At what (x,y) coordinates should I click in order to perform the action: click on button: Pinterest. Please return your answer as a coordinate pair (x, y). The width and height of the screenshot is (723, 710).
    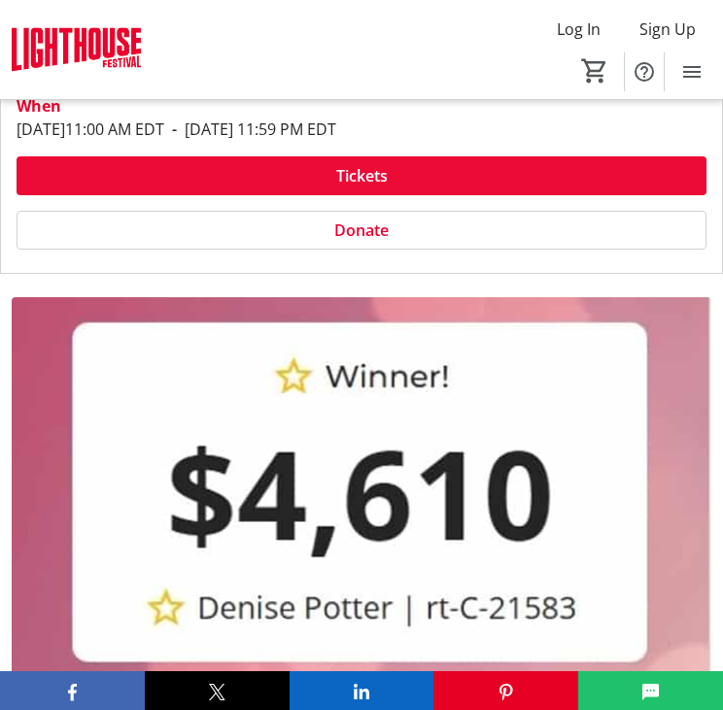
    Looking at the image, I should click on (505, 691).